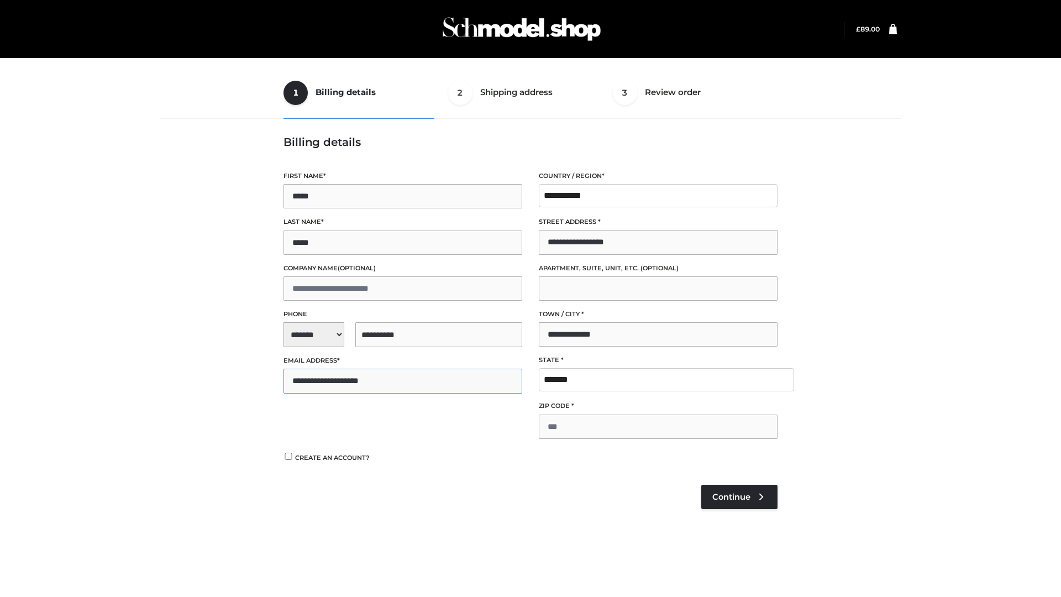 Image resolution: width=1061 pixels, height=597 pixels. I want to click on span: Continue, so click(731, 497).